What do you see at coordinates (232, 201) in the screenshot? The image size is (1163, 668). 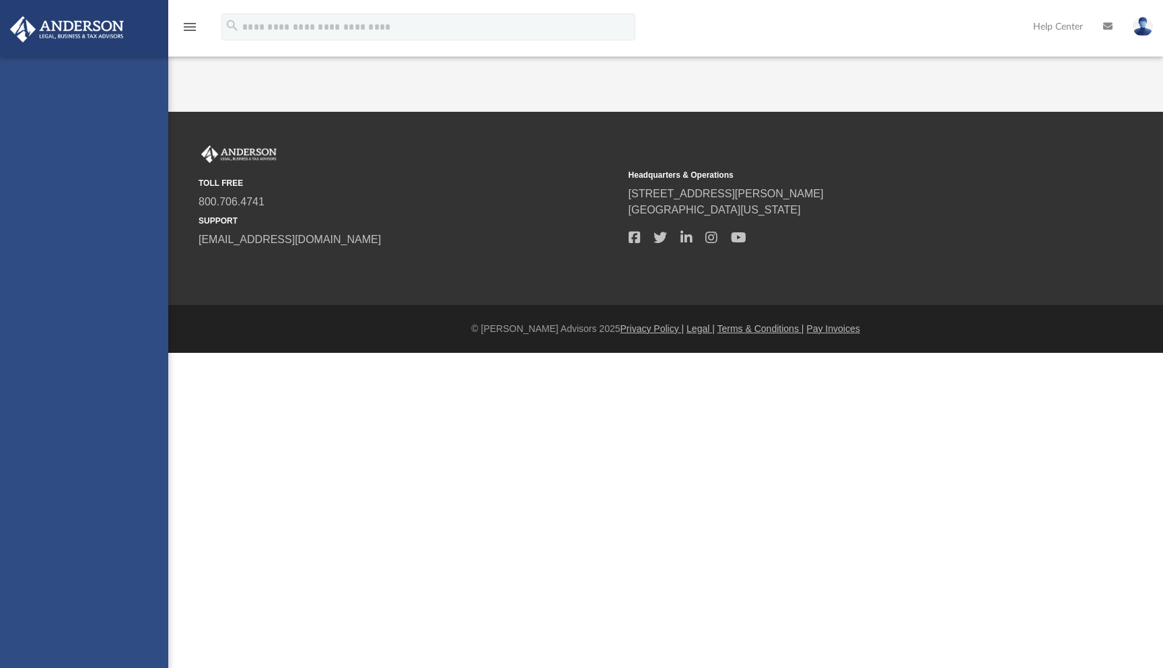 I see `a: 800.706.4741` at bounding box center [232, 201].